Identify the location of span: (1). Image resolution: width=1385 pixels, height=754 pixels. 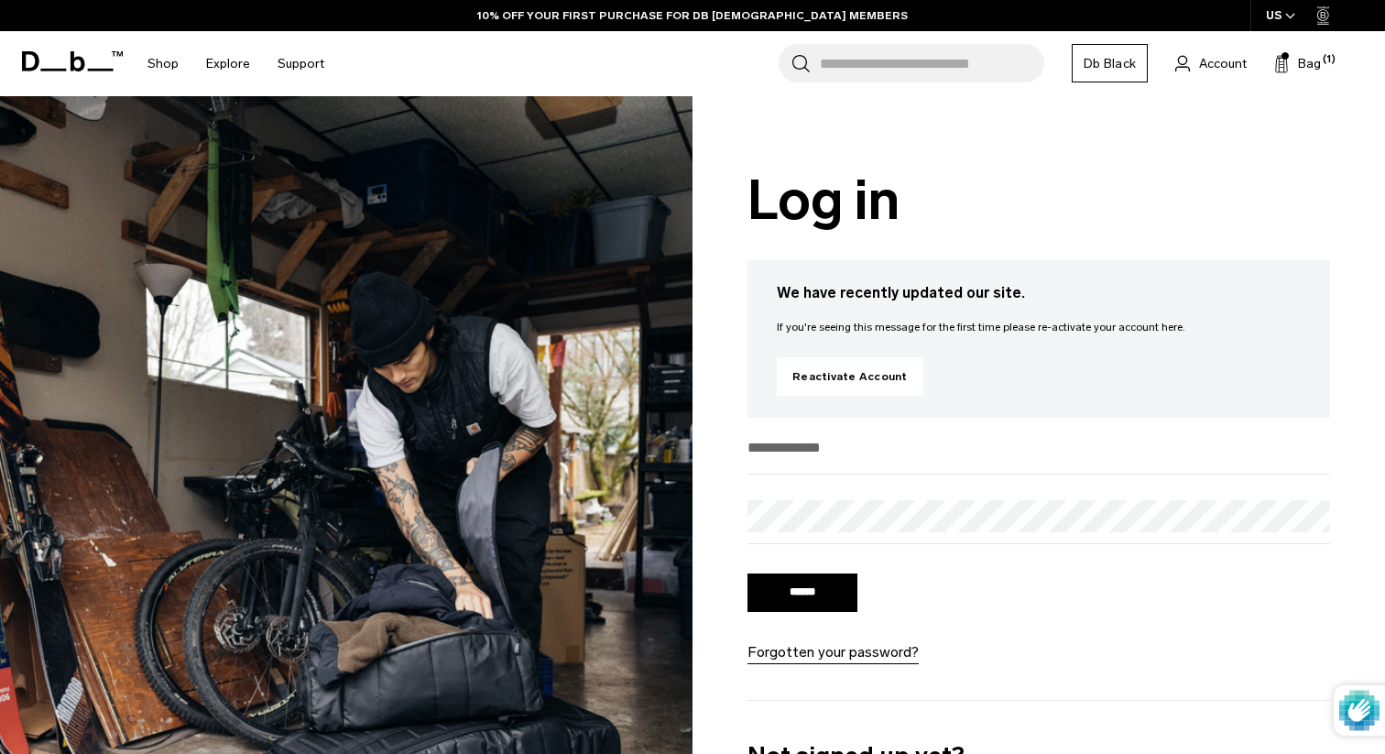
(1329, 60).